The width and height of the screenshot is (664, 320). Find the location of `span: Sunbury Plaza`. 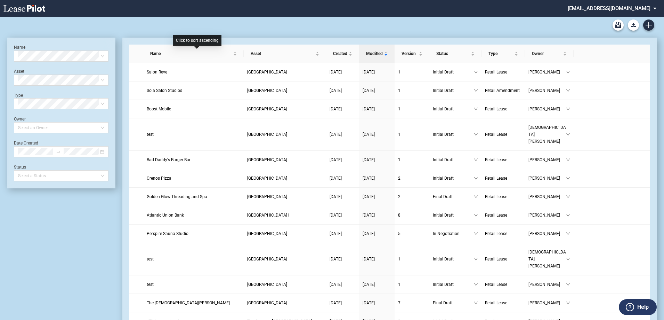

span: Sunbury Plaza is located at coordinates (267, 109).